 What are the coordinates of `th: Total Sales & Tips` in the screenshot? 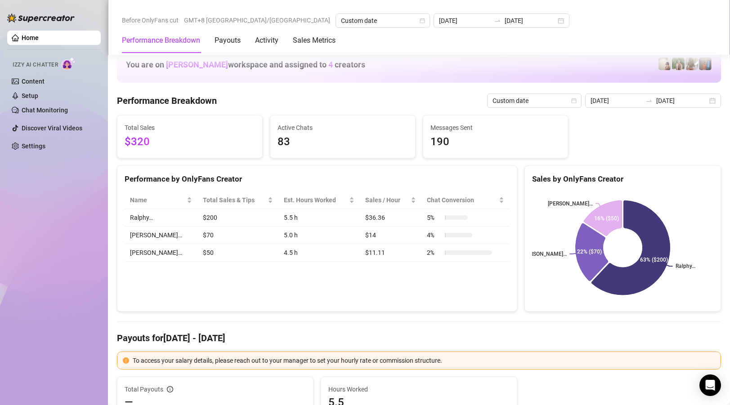 It's located at (238, 200).